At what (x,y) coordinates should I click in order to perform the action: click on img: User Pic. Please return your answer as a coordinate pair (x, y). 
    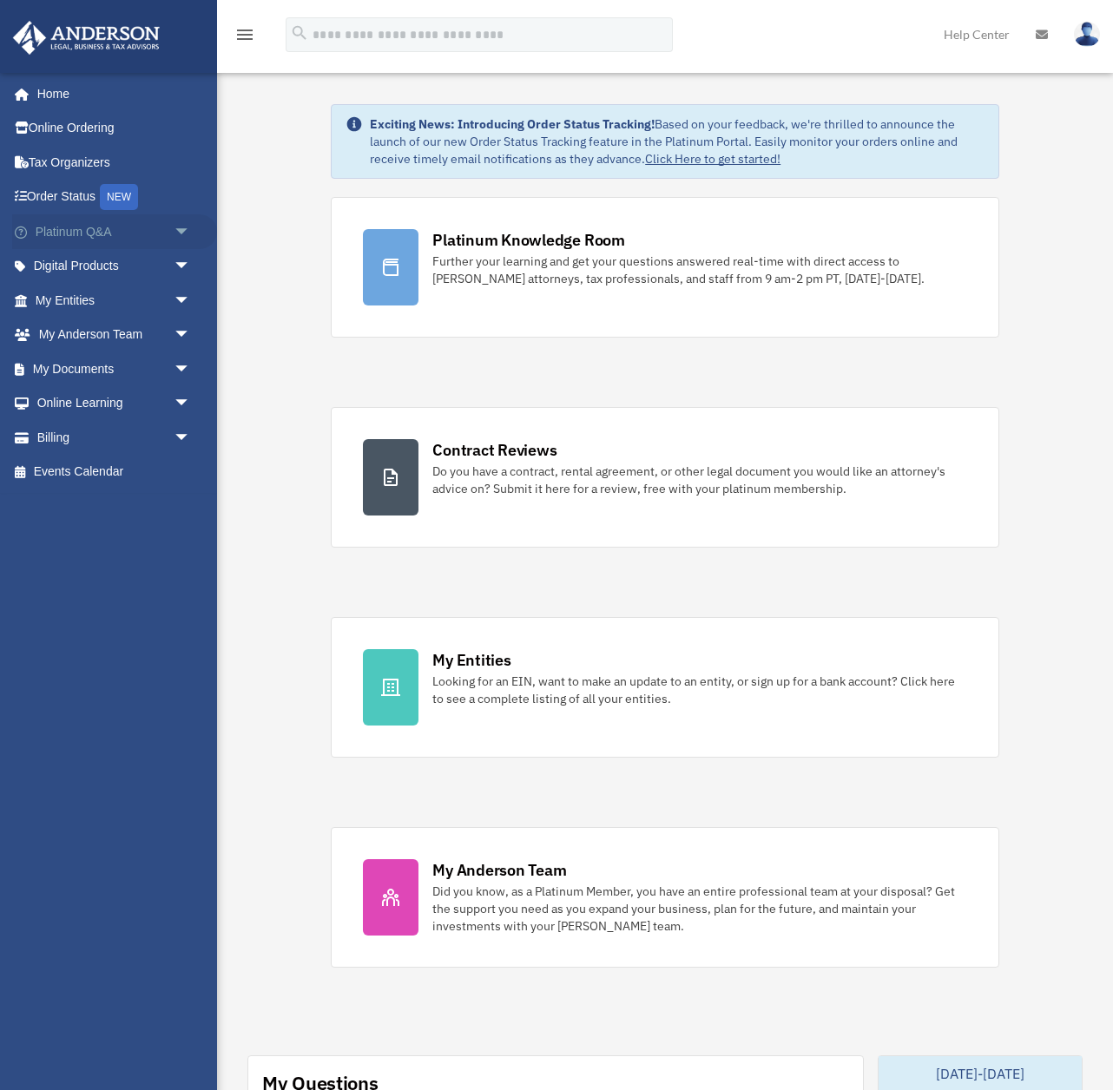
    Looking at the image, I should click on (1087, 34).